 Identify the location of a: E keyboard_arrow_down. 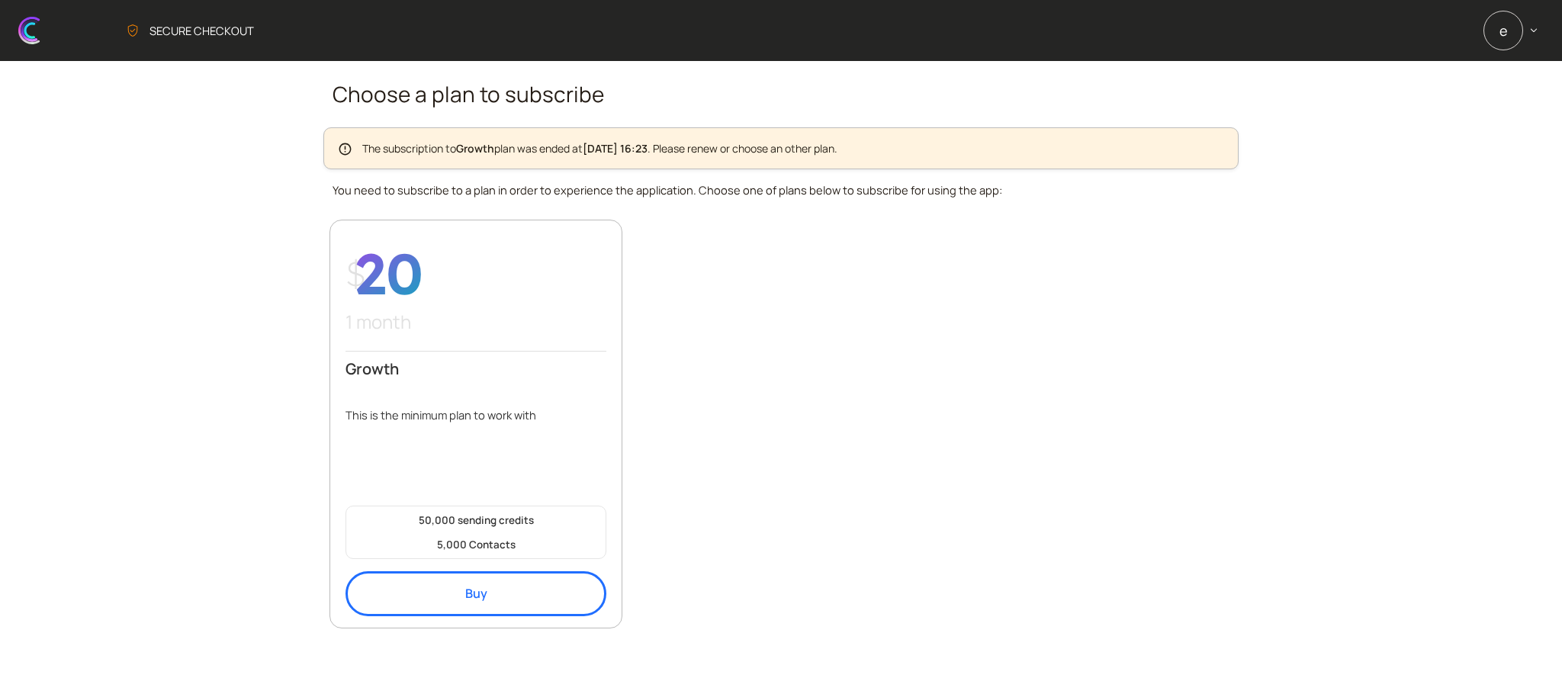
(1511, 31).